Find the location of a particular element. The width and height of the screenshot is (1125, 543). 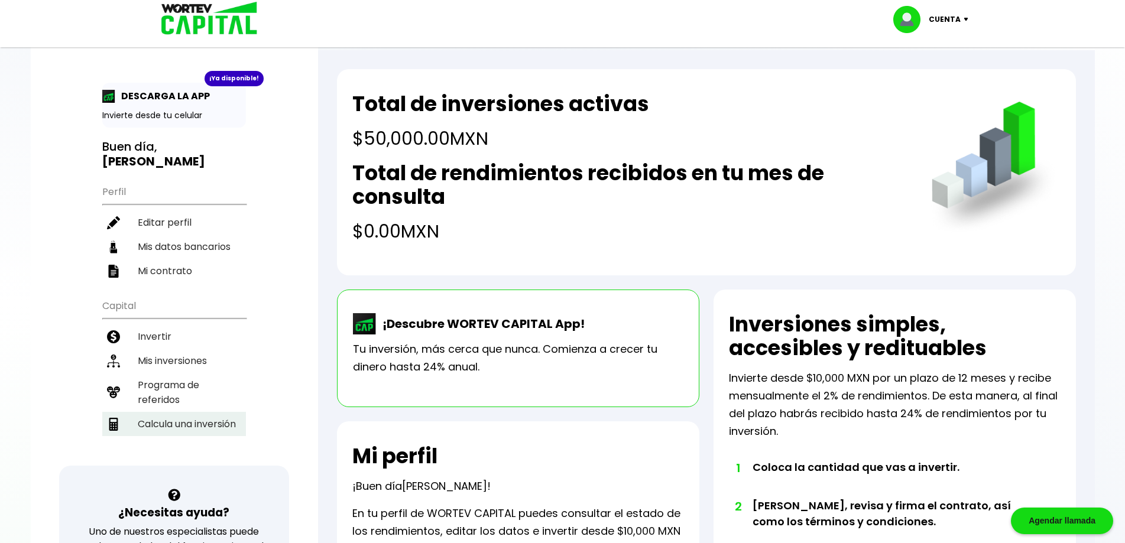

h4: $0.00 MXN is located at coordinates (630, 231).